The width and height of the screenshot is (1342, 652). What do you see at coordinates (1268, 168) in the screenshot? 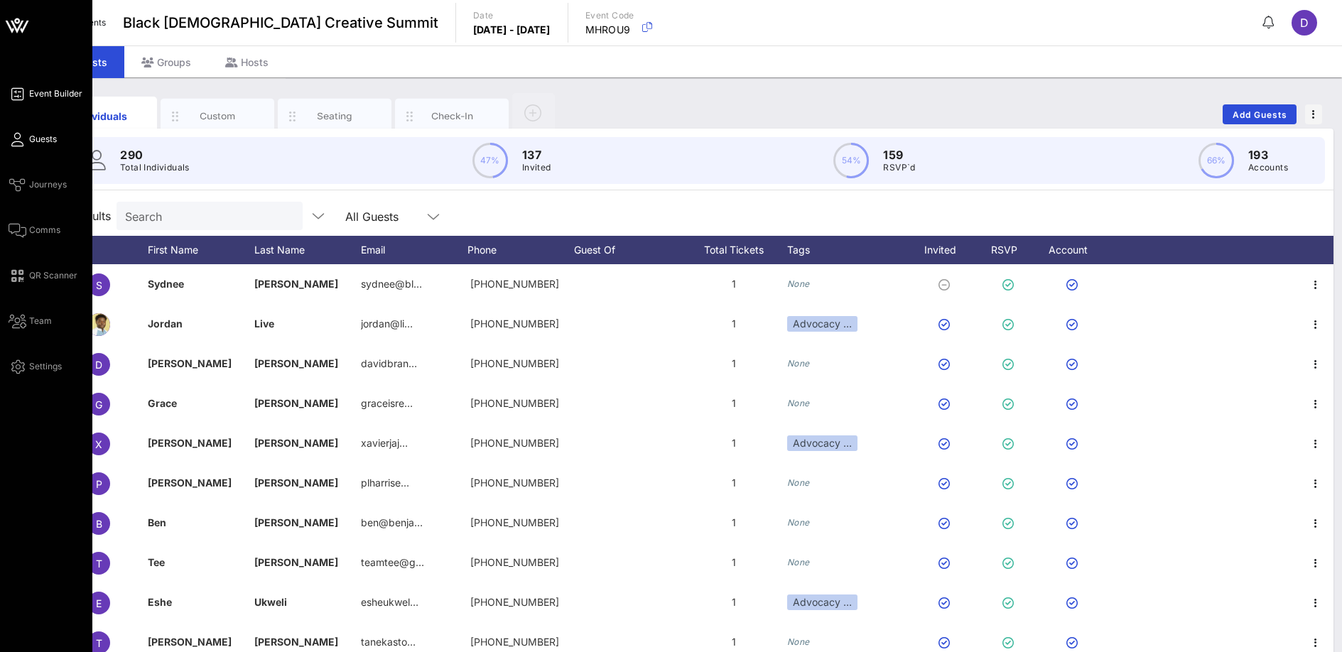
I see `p: Accounts` at bounding box center [1268, 168].